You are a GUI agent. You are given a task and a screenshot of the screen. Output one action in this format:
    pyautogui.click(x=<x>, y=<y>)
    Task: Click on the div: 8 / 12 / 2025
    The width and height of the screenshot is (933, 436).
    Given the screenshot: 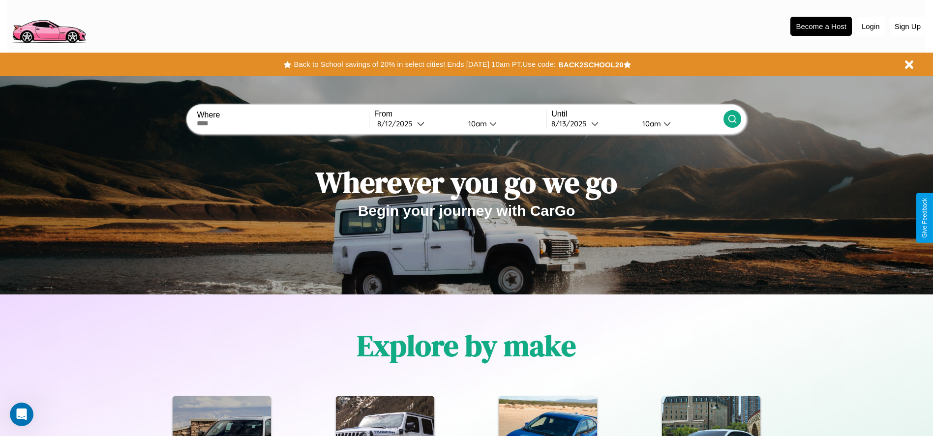 What is the action you would take?
    pyautogui.click(x=397, y=123)
    